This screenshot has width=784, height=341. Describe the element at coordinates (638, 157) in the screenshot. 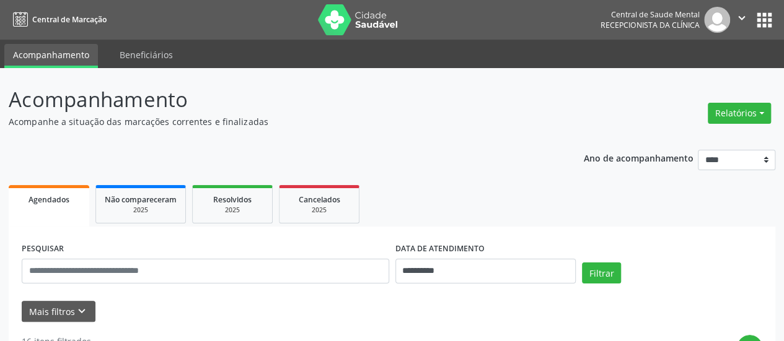

I see `p: Ano de acompanhamento` at that location.